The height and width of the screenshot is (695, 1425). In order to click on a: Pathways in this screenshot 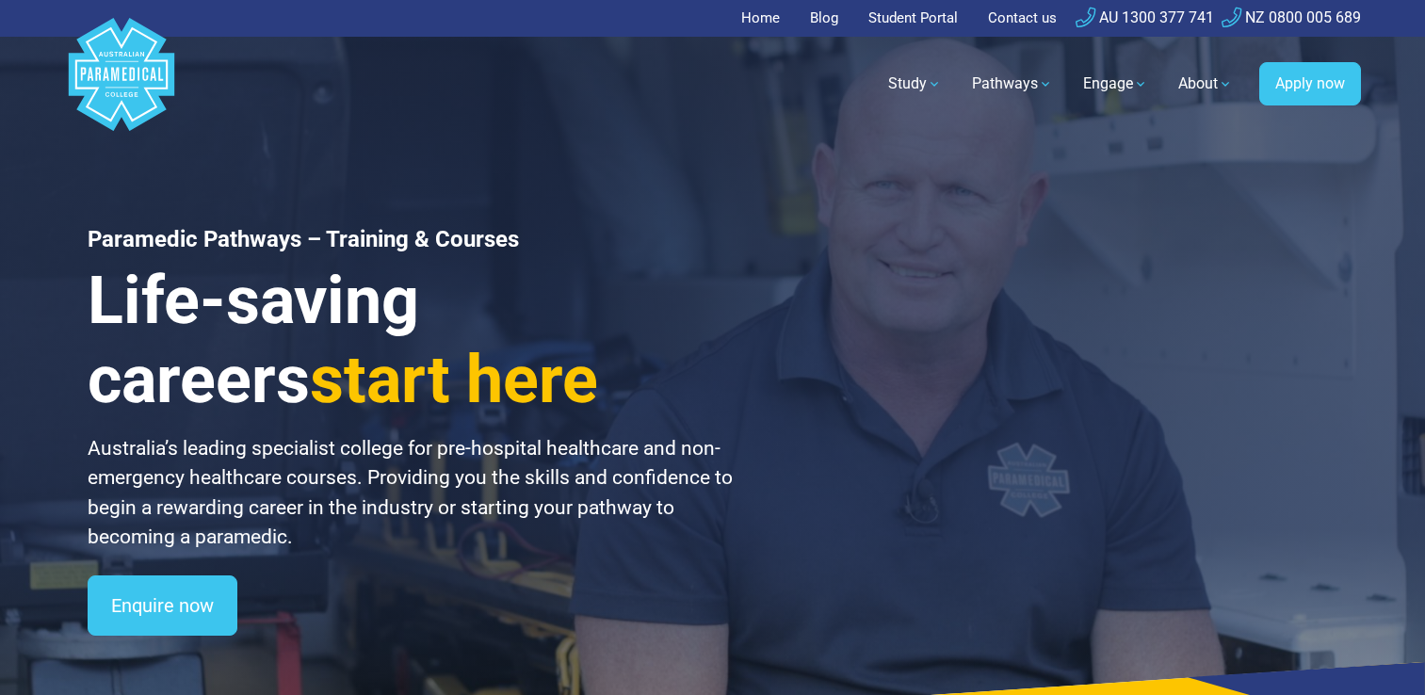, I will do `click(1013, 84)`.